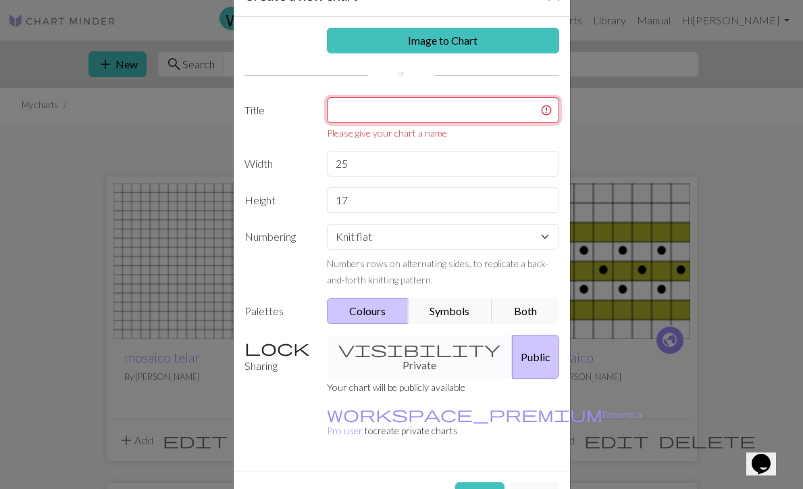  Describe the element at coordinates (278, 356) in the screenshot. I see `label: Sharing` at that location.